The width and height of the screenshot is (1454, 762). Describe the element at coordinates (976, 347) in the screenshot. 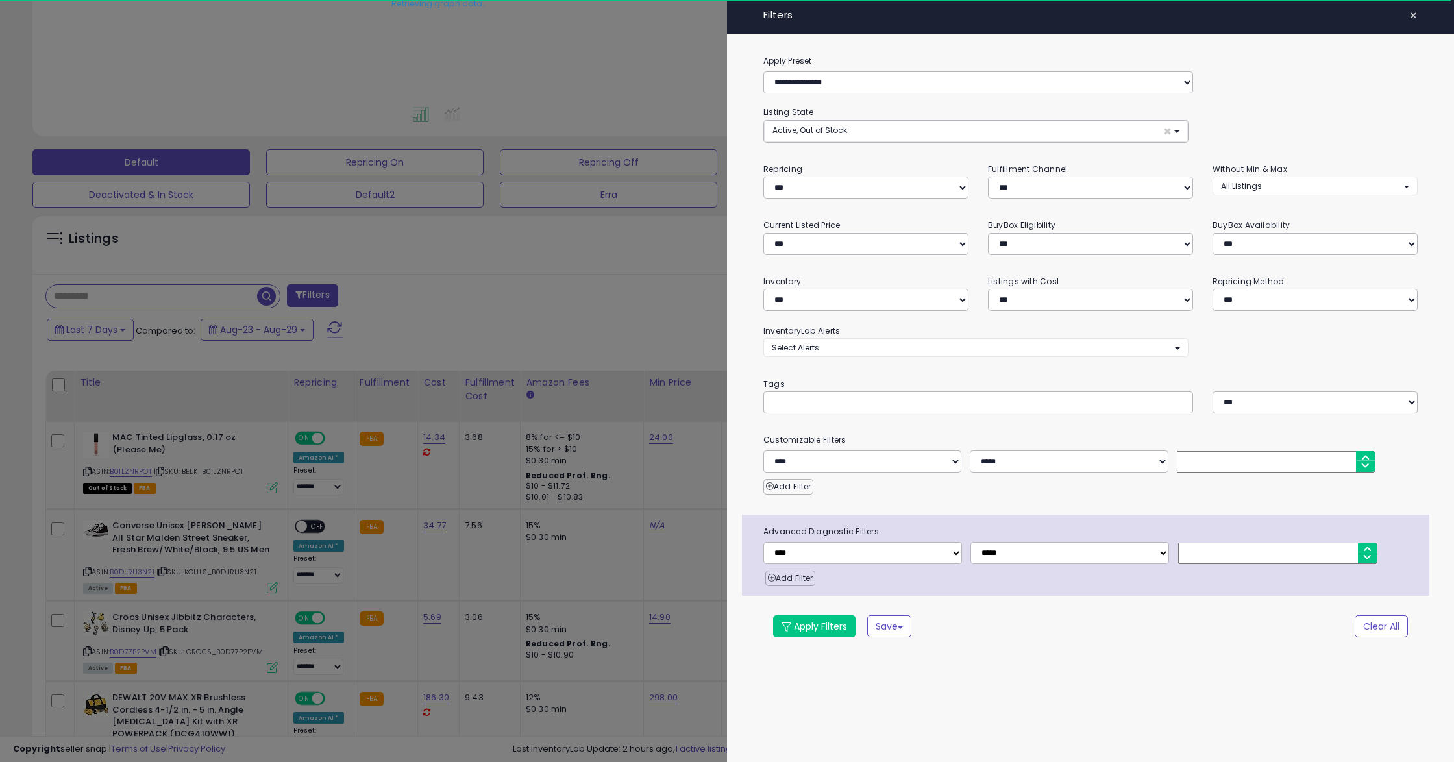

I see `button: Select Alerts` at that location.